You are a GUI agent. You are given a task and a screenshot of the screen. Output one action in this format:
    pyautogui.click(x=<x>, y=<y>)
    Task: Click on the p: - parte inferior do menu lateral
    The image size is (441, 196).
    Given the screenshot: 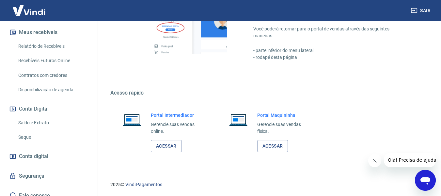 What is the action you would take?
    pyautogui.click(x=332, y=50)
    